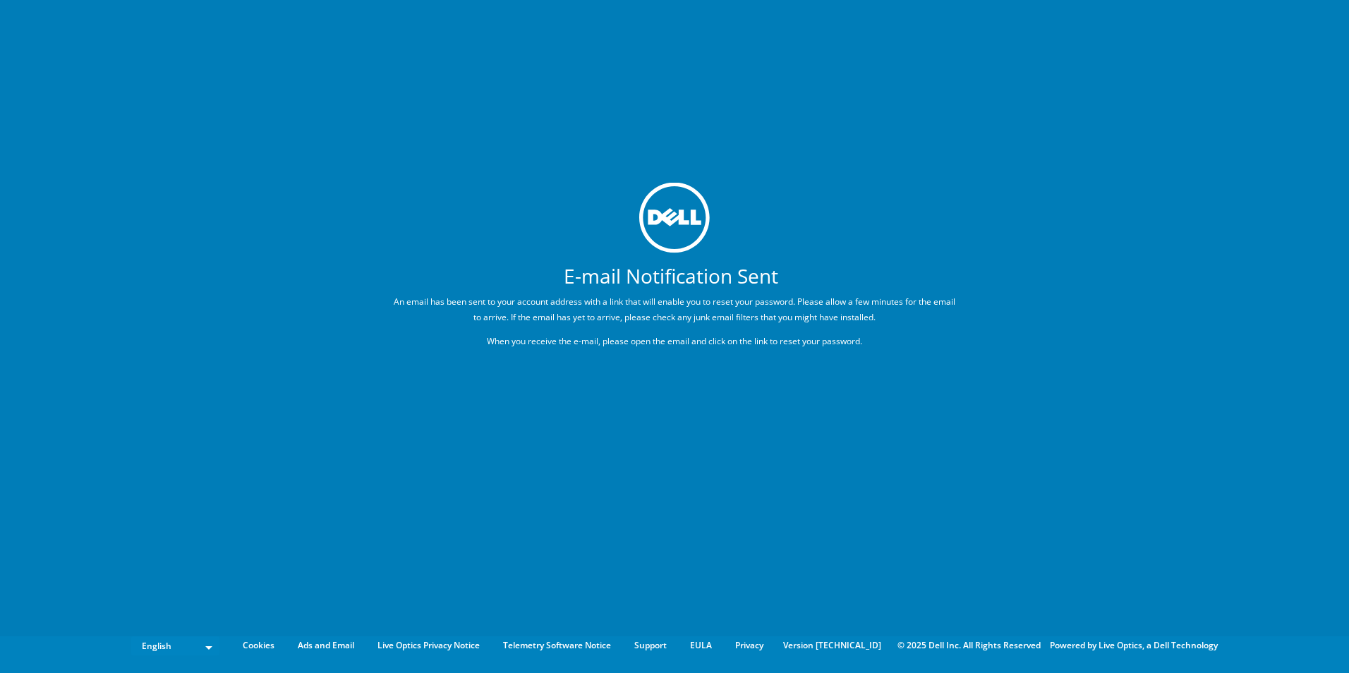 The height and width of the screenshot is (673, 1349). I want to click on p: When you receive the e-mail, please open the email and click on the link to reset your password., so click(674, 341).